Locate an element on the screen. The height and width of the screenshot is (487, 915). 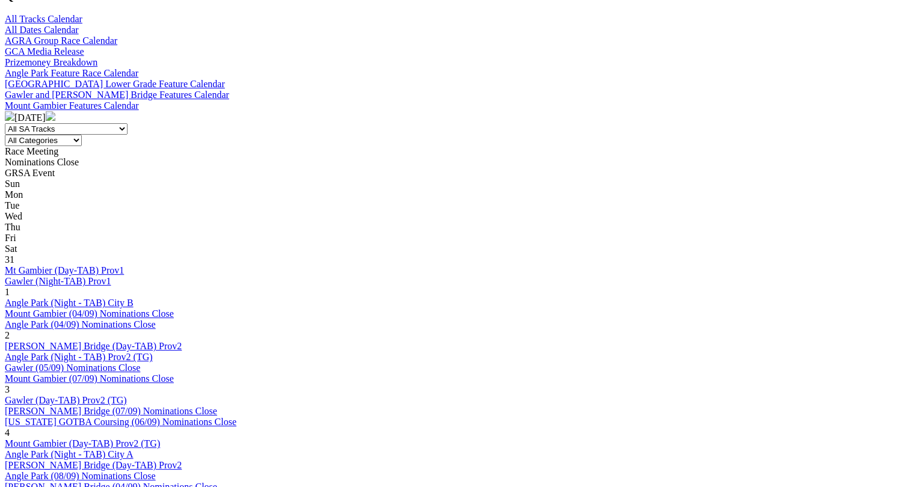
div: Sat is located at coordinates (457, 249).